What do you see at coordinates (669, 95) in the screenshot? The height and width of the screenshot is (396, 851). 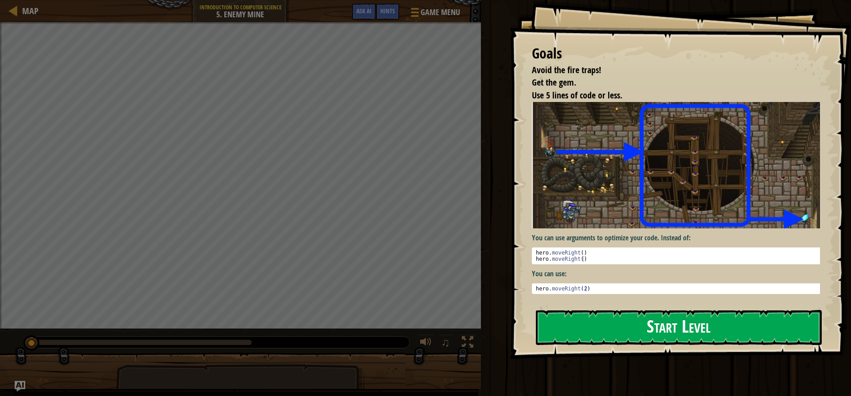 I see `li: Use 5 lines of code or less.` at bounding box center [669, 95].